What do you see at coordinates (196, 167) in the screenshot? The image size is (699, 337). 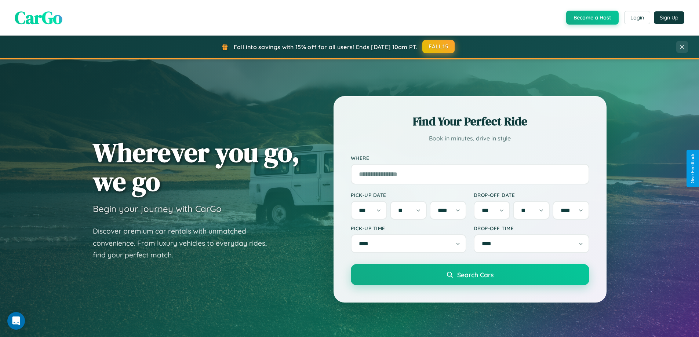 I see `h1: Wherever you go, we go` at bounding box center [196, 167].